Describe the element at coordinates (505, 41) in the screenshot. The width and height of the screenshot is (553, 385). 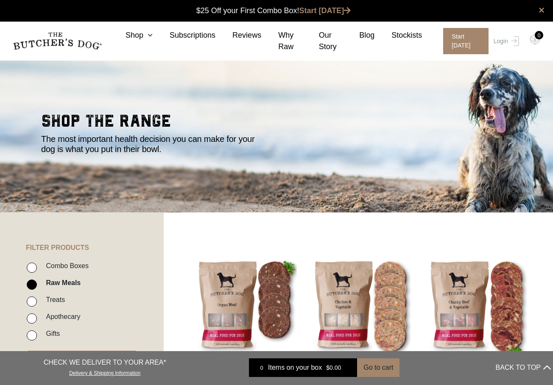
I see `a: Login` at that location.